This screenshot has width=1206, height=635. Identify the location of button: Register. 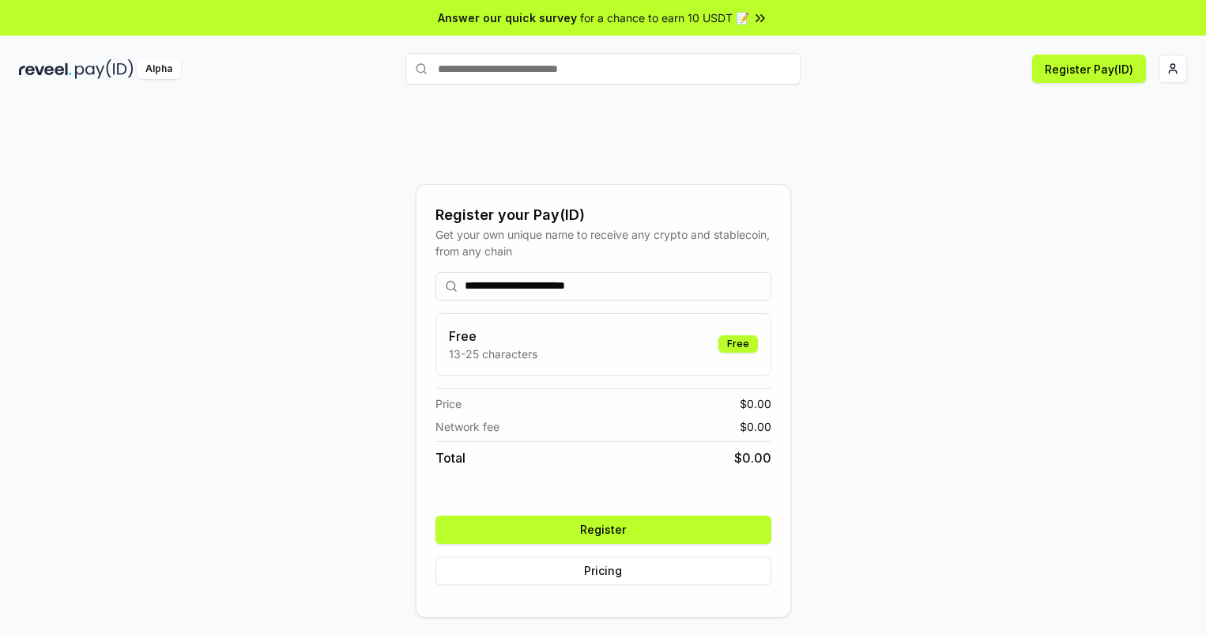
(603, 530).